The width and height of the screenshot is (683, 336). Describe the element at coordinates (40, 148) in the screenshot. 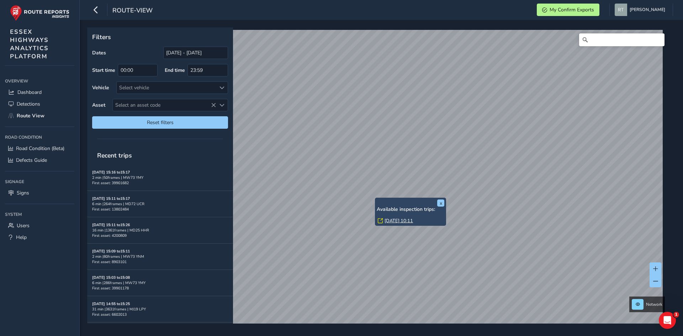

I see `a: Road Condition (Beta)` at that location.